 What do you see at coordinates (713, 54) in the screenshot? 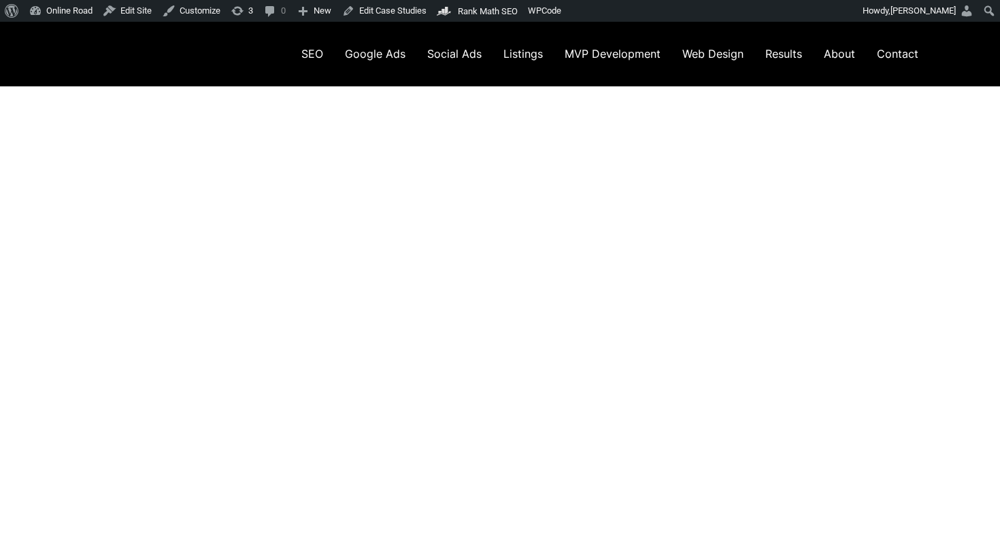
I see `a: Web Design` at bounding box center [713, 54].